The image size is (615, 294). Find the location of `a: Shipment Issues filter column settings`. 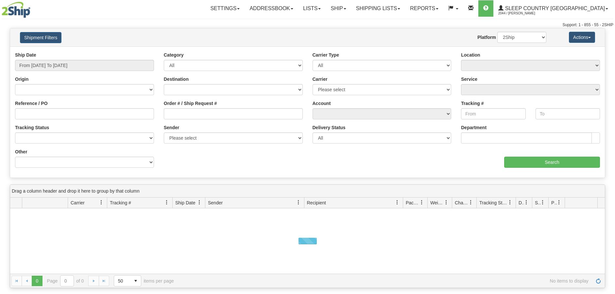

a: Shipment Issues filter column settings is located at coordinates (543, 202).